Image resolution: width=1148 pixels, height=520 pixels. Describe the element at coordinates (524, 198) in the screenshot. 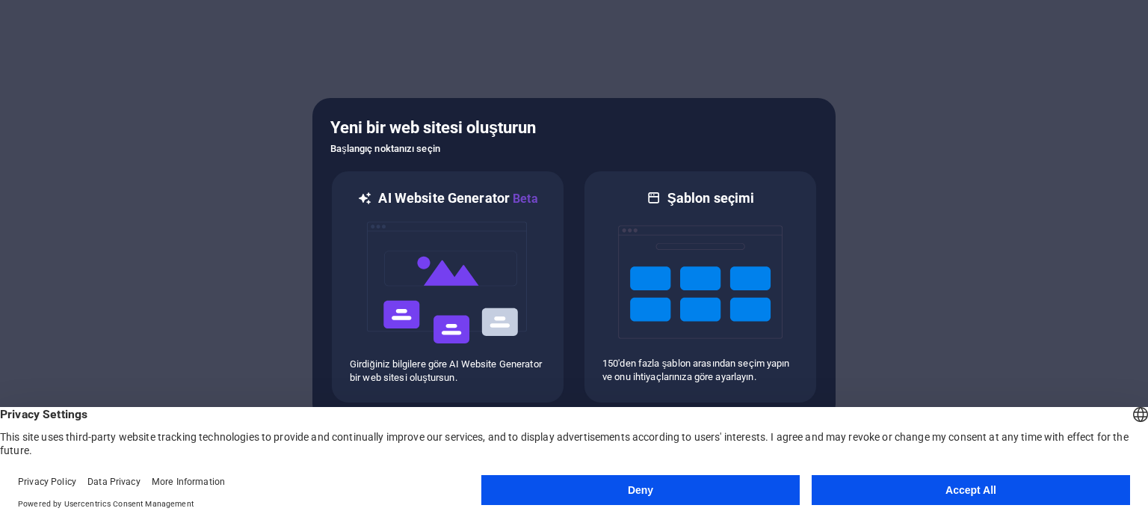

I see `span: Beta` at that location.